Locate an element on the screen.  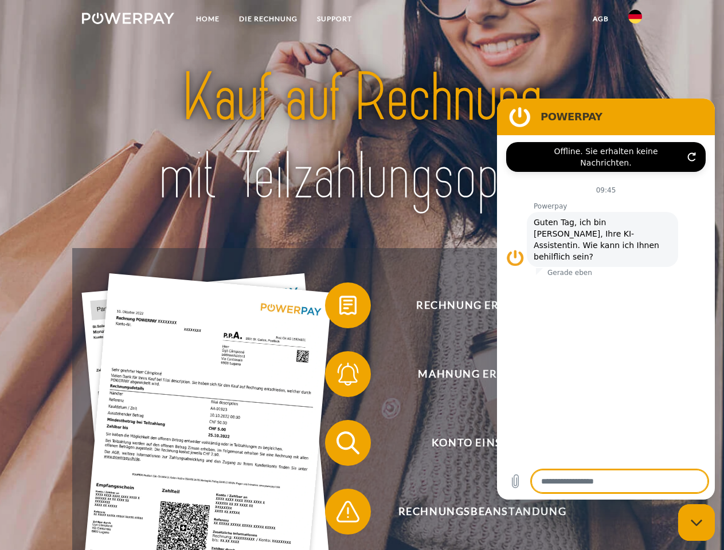
span: Mahnung erhalten? is located at coordinates (482, 374).